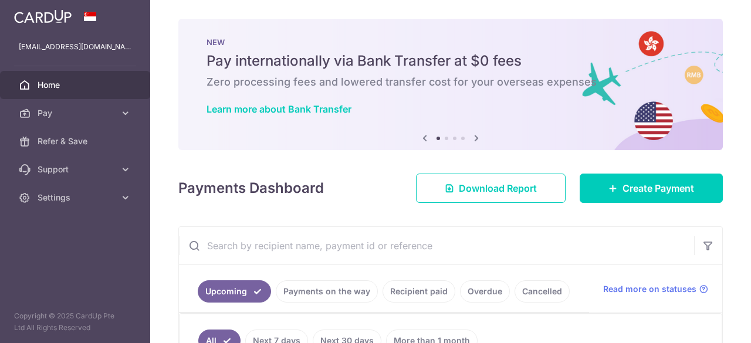 The image size is (751, 343). I want to click on a: Download Report, so click(491, 188).